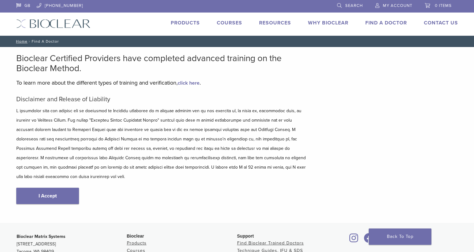  What do you see at coordinates (162, 63) in the screenshot?
I see `h2: Bioclear Certified Providers have completed advanced training on the Bioclear Method.` at bounding box center [162, 63].